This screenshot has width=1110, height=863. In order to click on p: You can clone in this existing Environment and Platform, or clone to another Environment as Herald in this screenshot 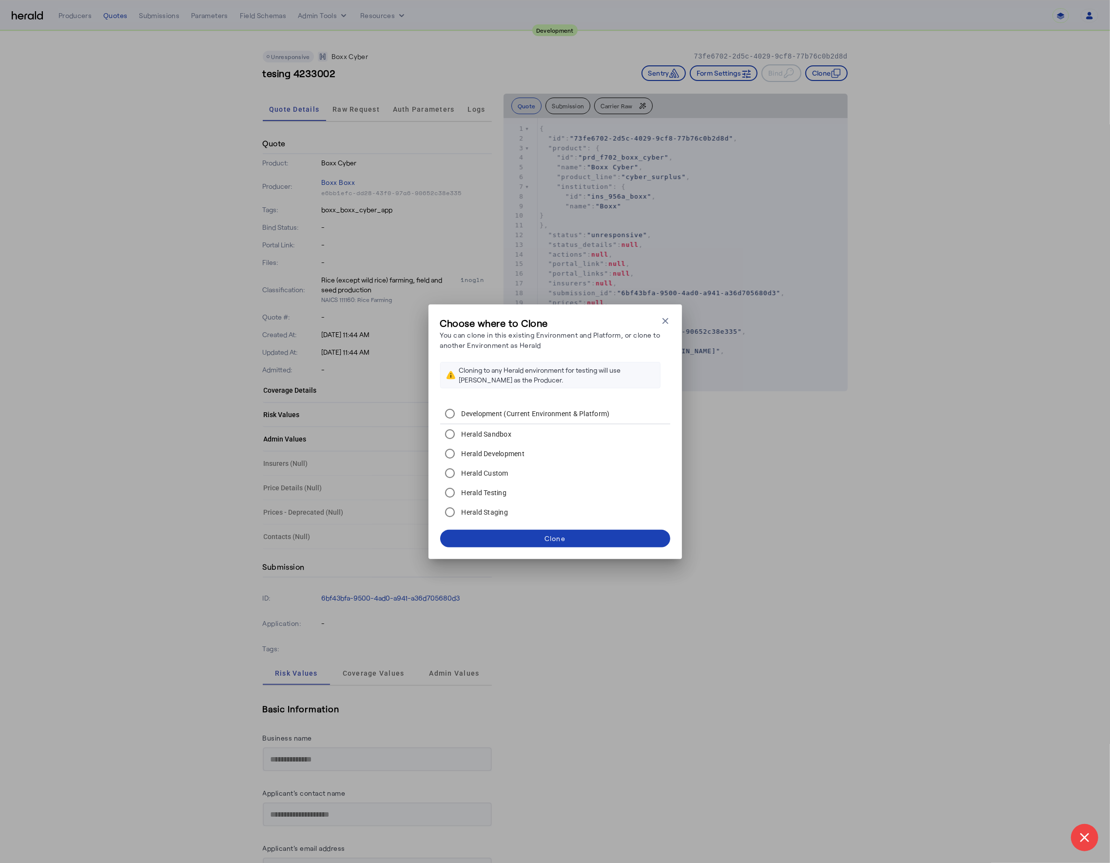, I will do `click(551, 340)`.